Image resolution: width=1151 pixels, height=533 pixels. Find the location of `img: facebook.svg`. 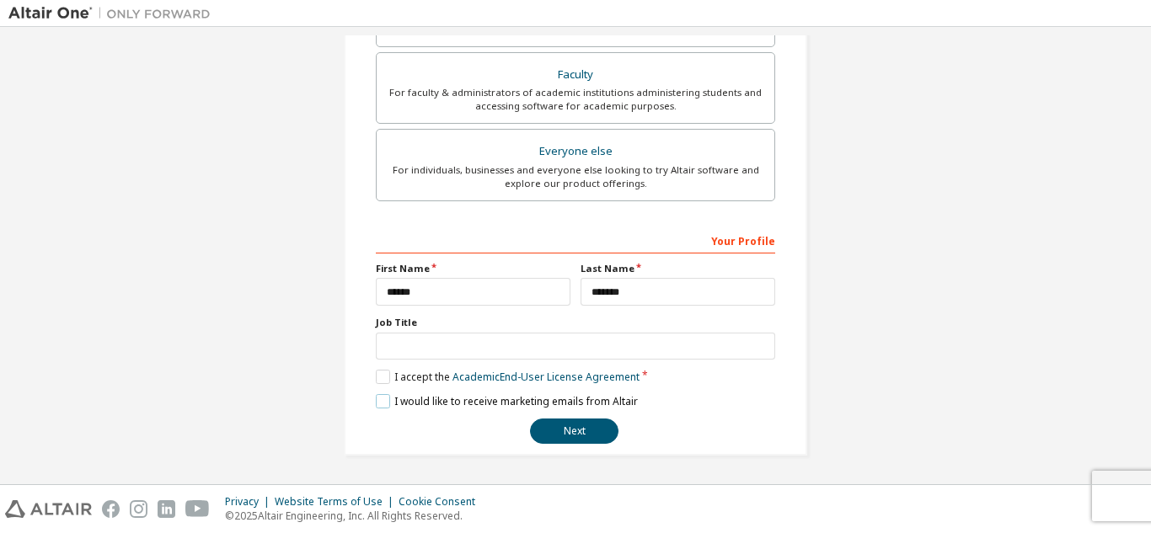

img: facebook.svg is located at coordinates (110, 509).